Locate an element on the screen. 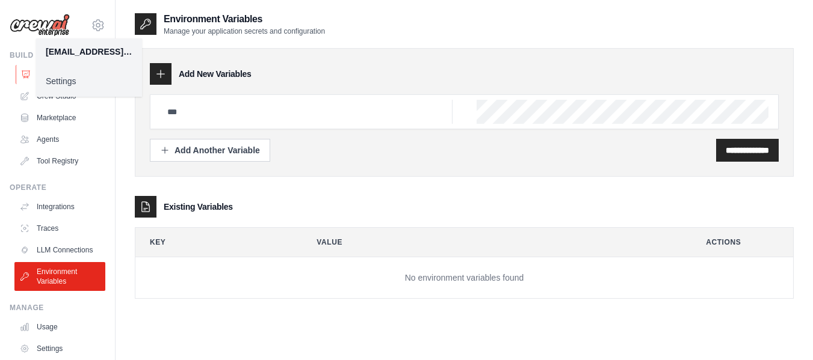 The image size is (813, 360). div: Add Another Variable is located at coordinates (210, 150).